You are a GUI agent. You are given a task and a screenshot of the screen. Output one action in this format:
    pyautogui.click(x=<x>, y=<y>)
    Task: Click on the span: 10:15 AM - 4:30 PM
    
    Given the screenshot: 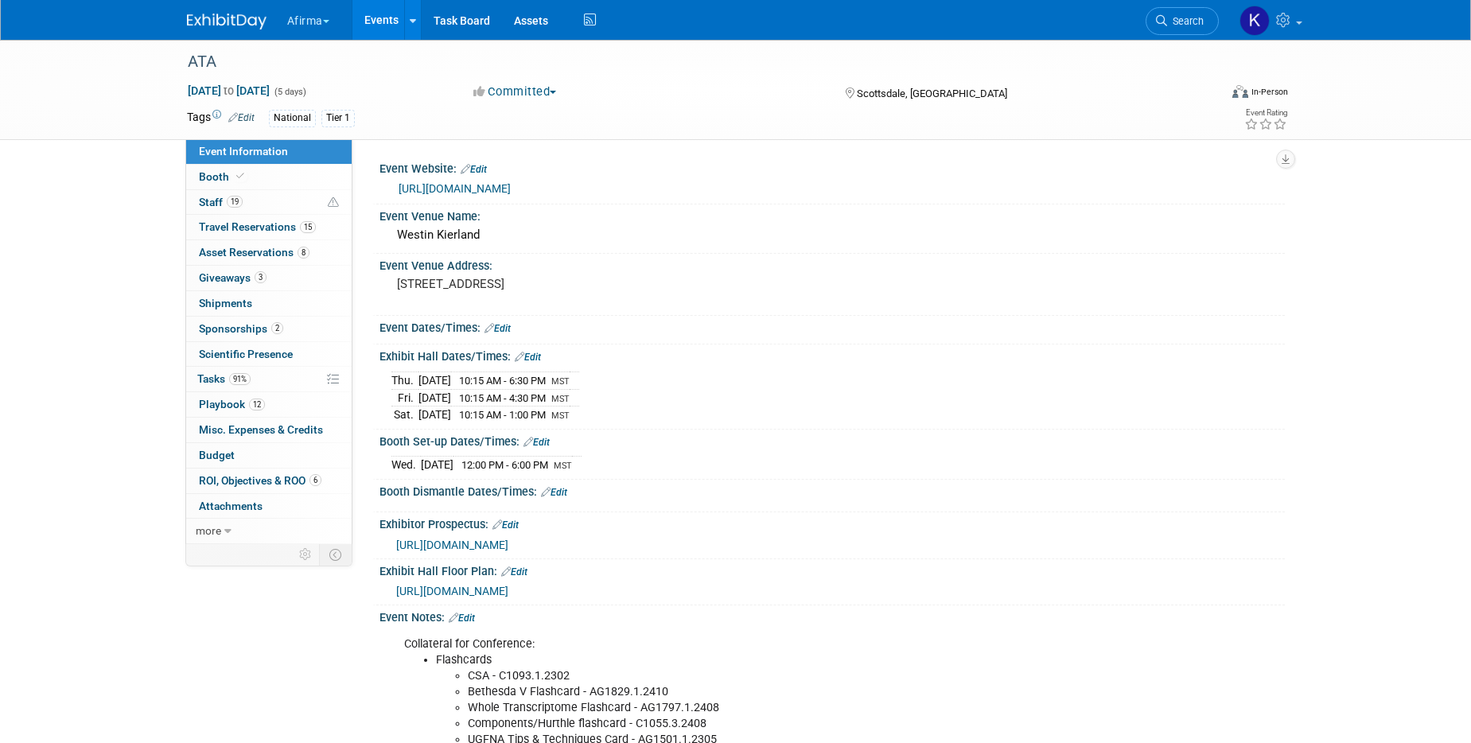 What is the action you would take?
    pyautogui.click(x=502, y=398)
    